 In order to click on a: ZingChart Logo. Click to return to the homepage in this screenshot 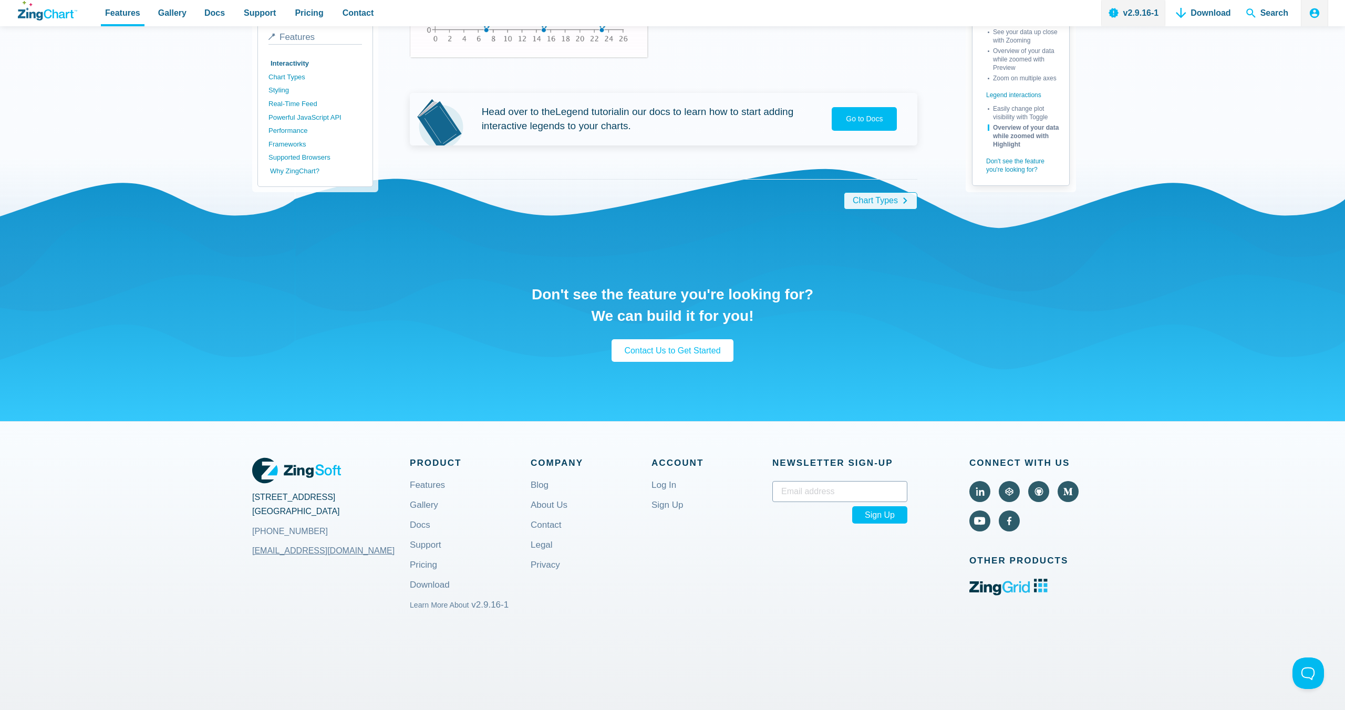, I will do `click(47, 11)`.